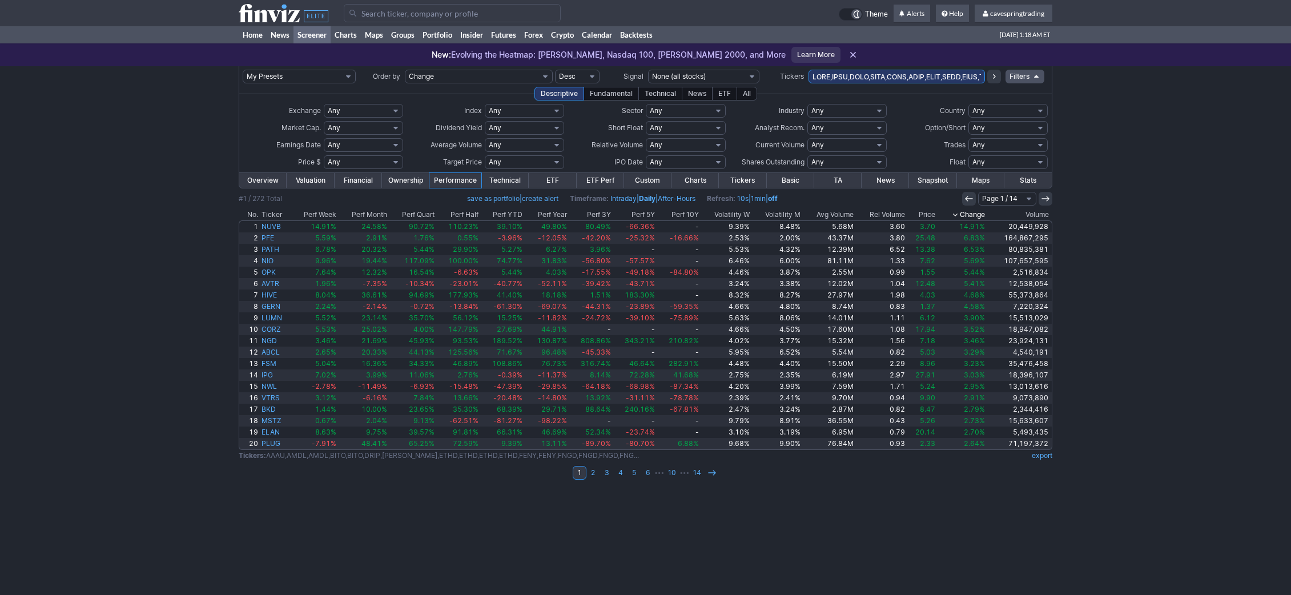 The width and height of the screenshot is (1291, 595). Describe the element at coordinates (546, 261) in the screenshot. I see `a: 31.83%` at that location.